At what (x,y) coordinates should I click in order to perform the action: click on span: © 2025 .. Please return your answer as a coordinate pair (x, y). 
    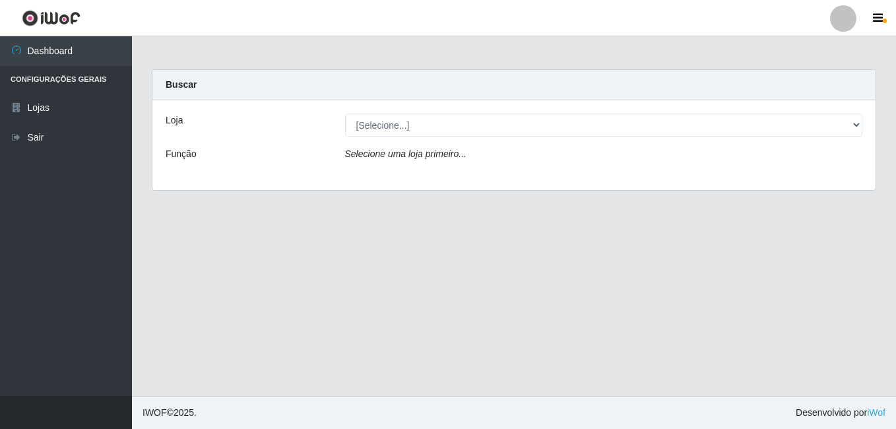
    Looking at the image, I should click on (170, 412).